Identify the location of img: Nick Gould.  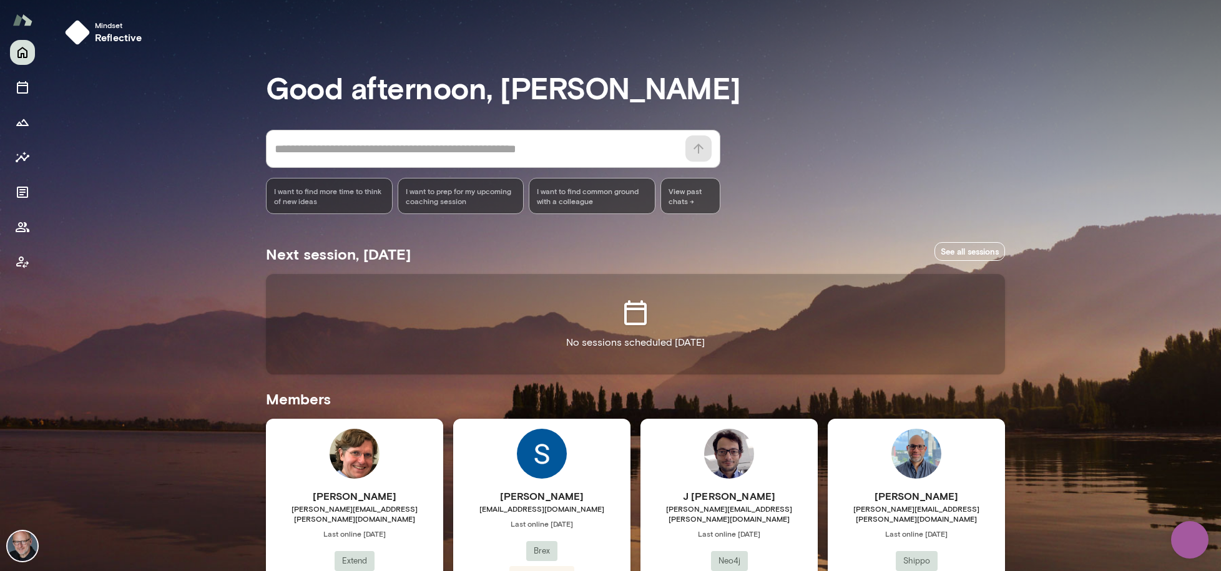
(22, 546).